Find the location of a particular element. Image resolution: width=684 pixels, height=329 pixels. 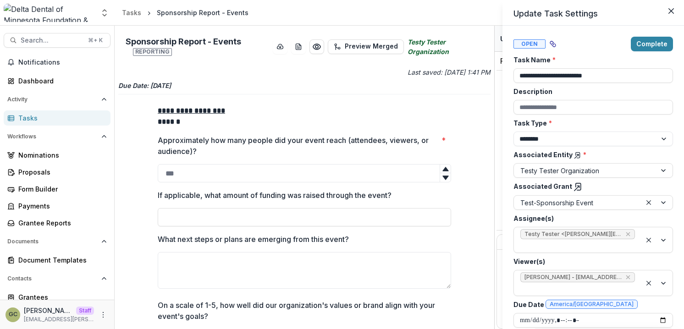

label: Associated Entity is located at coordinates (590, 154).